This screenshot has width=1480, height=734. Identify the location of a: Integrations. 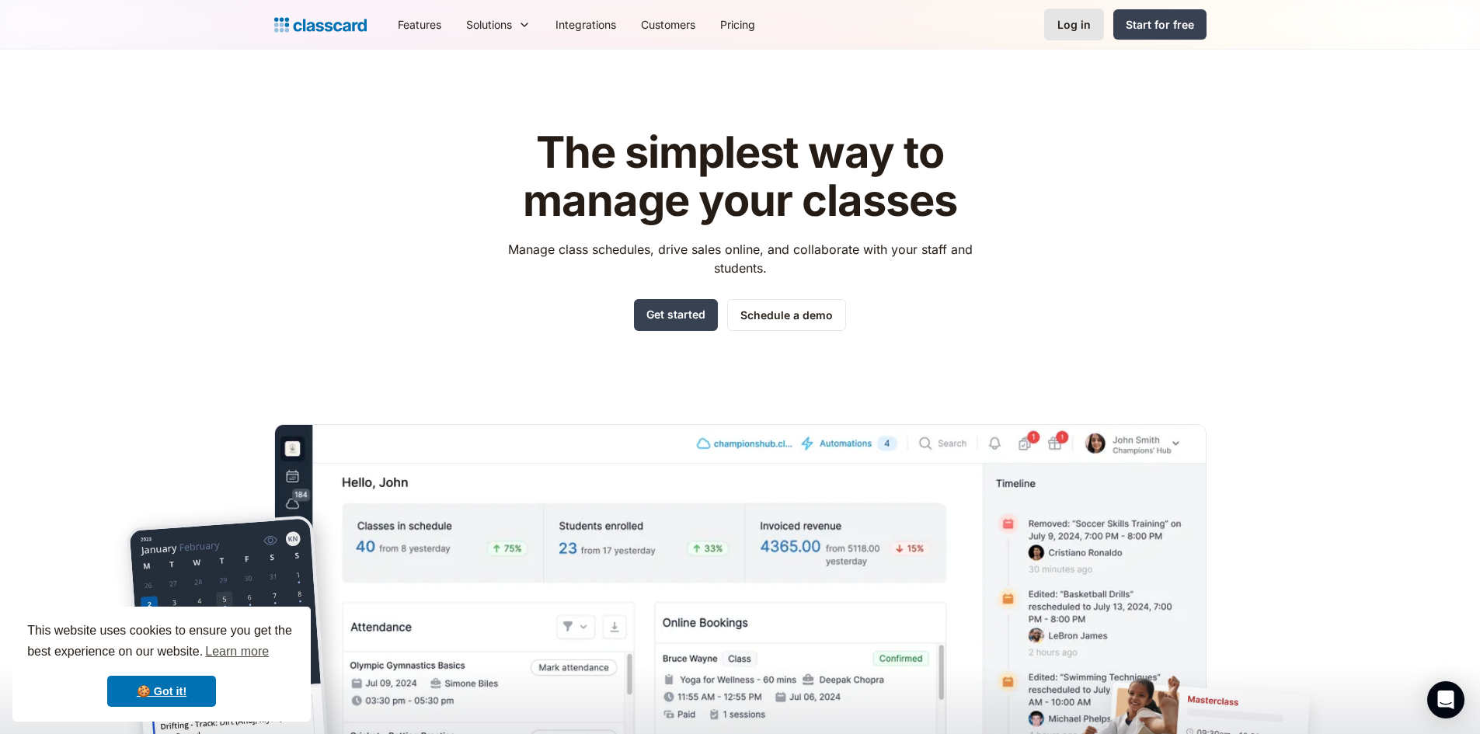
(586, 24).